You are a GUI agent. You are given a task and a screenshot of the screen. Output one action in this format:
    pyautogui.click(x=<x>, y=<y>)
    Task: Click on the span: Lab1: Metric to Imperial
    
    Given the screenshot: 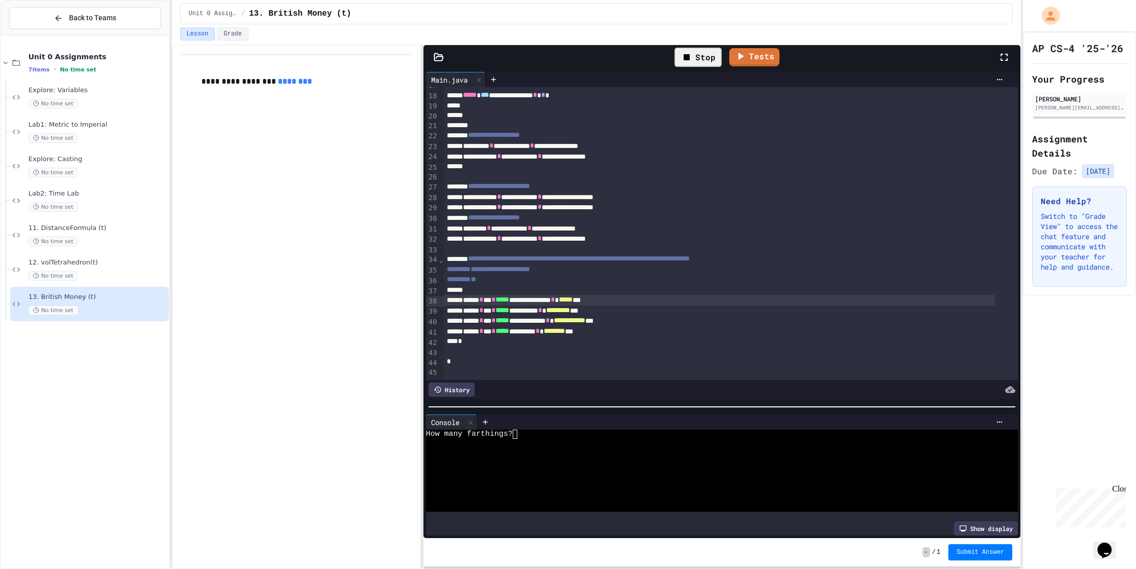 What is the action you would take?
    pyautogui.click(x=97, y=125)
    